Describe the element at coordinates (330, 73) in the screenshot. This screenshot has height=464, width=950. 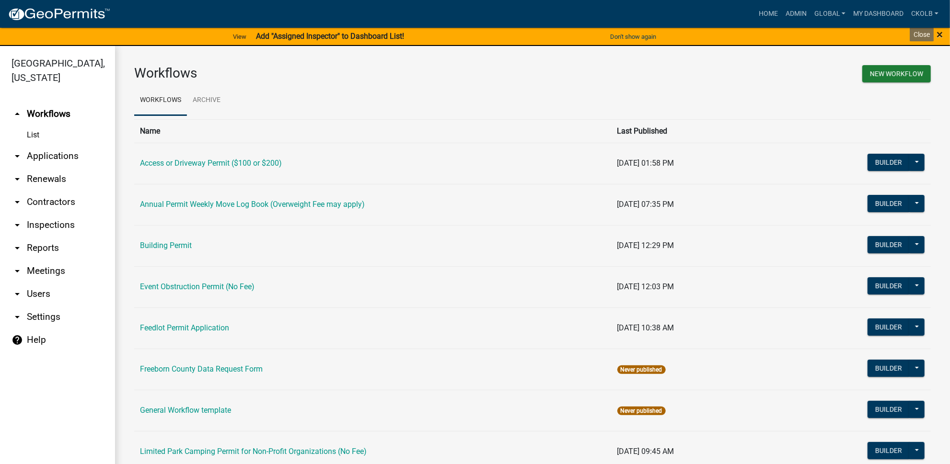
I see `h3: Workflows` at that location.